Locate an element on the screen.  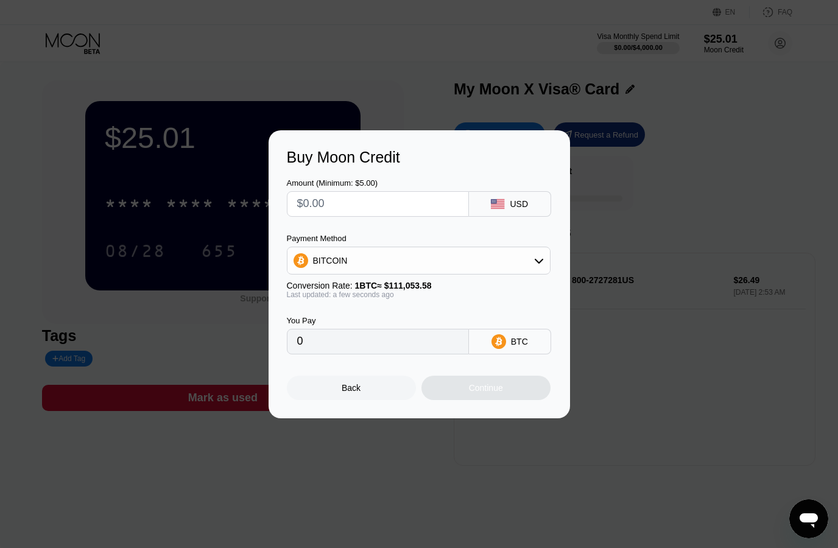
div: Payment Method is located at coordinates (419, 238).